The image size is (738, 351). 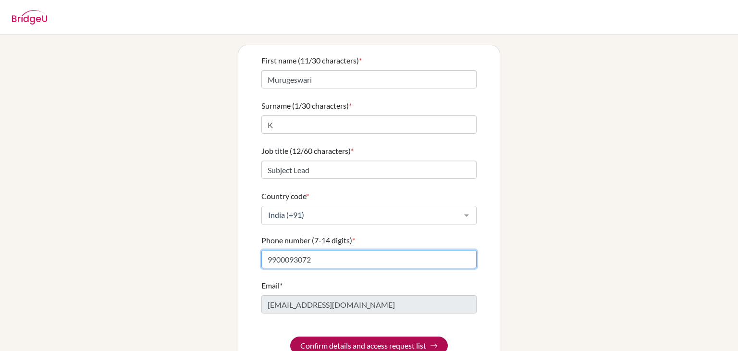 What do you see at coordinates (285, 196) in the screenshot?
I see `label: Country code` at bounding box center [285, 196].